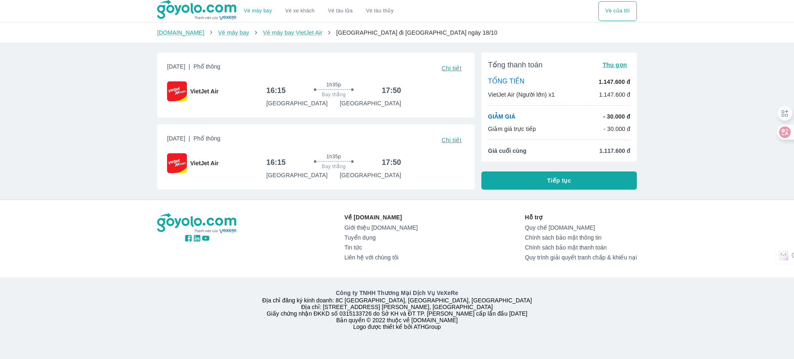  I want to click on img: logo, so click(197, 224).